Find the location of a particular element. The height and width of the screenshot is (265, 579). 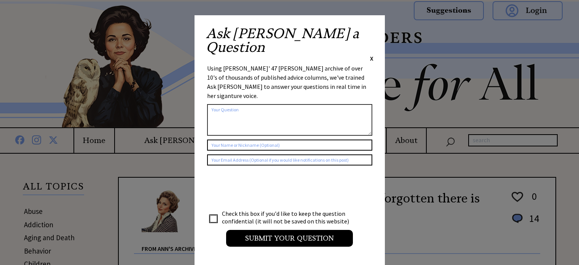

span: X is located at coordinates (372, 58).